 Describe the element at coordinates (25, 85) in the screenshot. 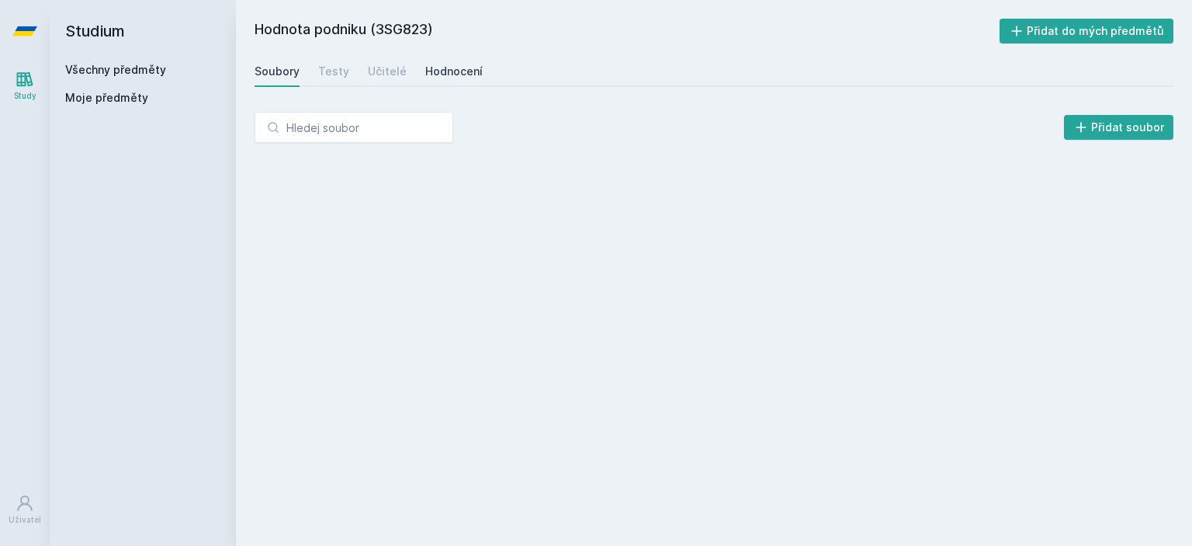

I see `a: Study` at that location.